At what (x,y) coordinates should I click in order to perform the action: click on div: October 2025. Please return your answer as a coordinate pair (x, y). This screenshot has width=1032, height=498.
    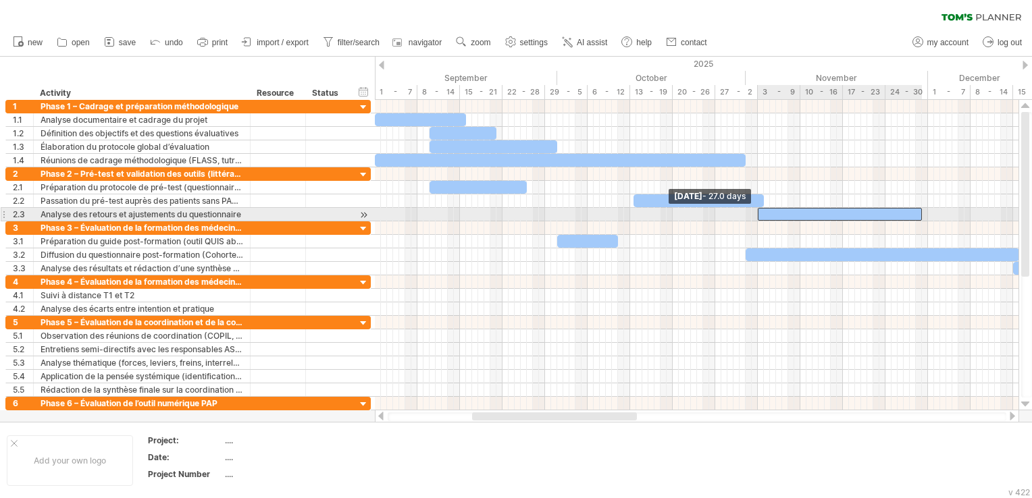
    Looking at the image, I should click on (651, 78).